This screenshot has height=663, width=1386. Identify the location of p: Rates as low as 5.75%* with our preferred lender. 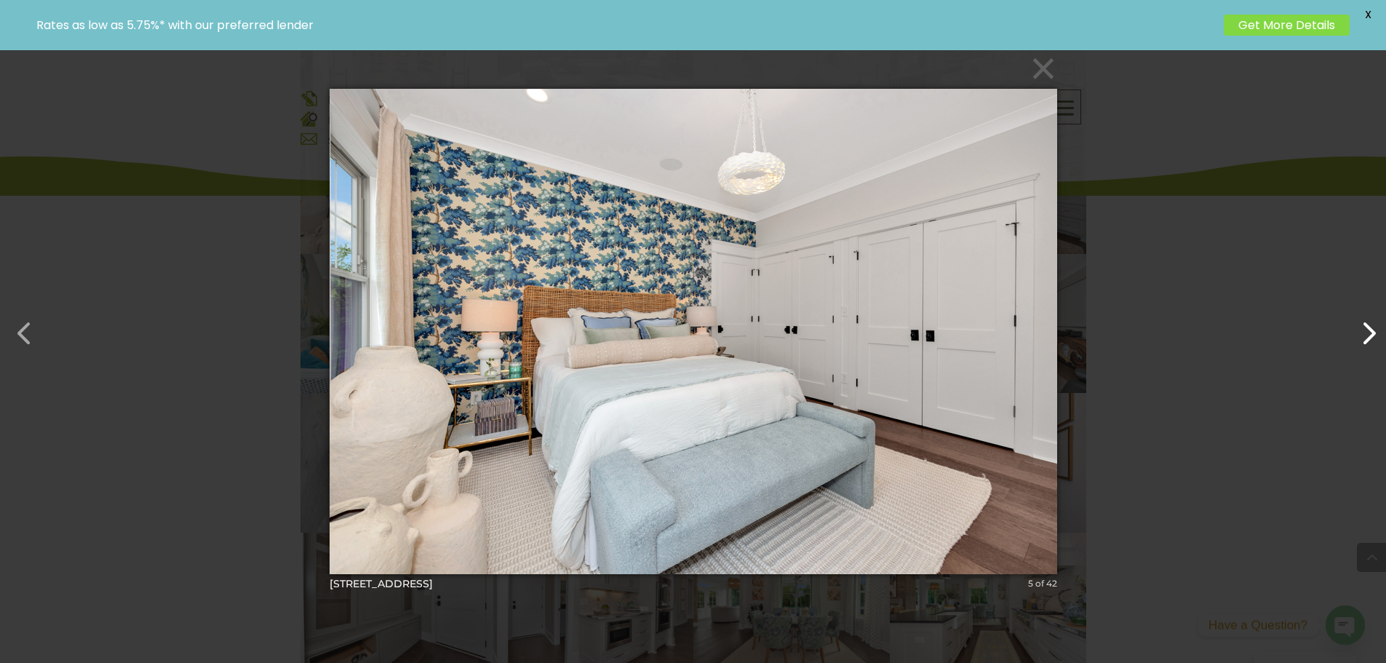
(626, 25).